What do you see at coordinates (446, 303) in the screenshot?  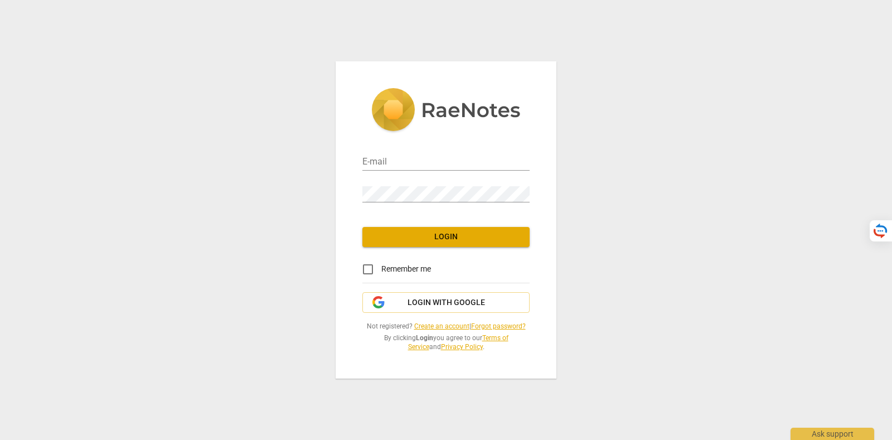 I see `span: Login with Google` at bounding box center [446, 303].